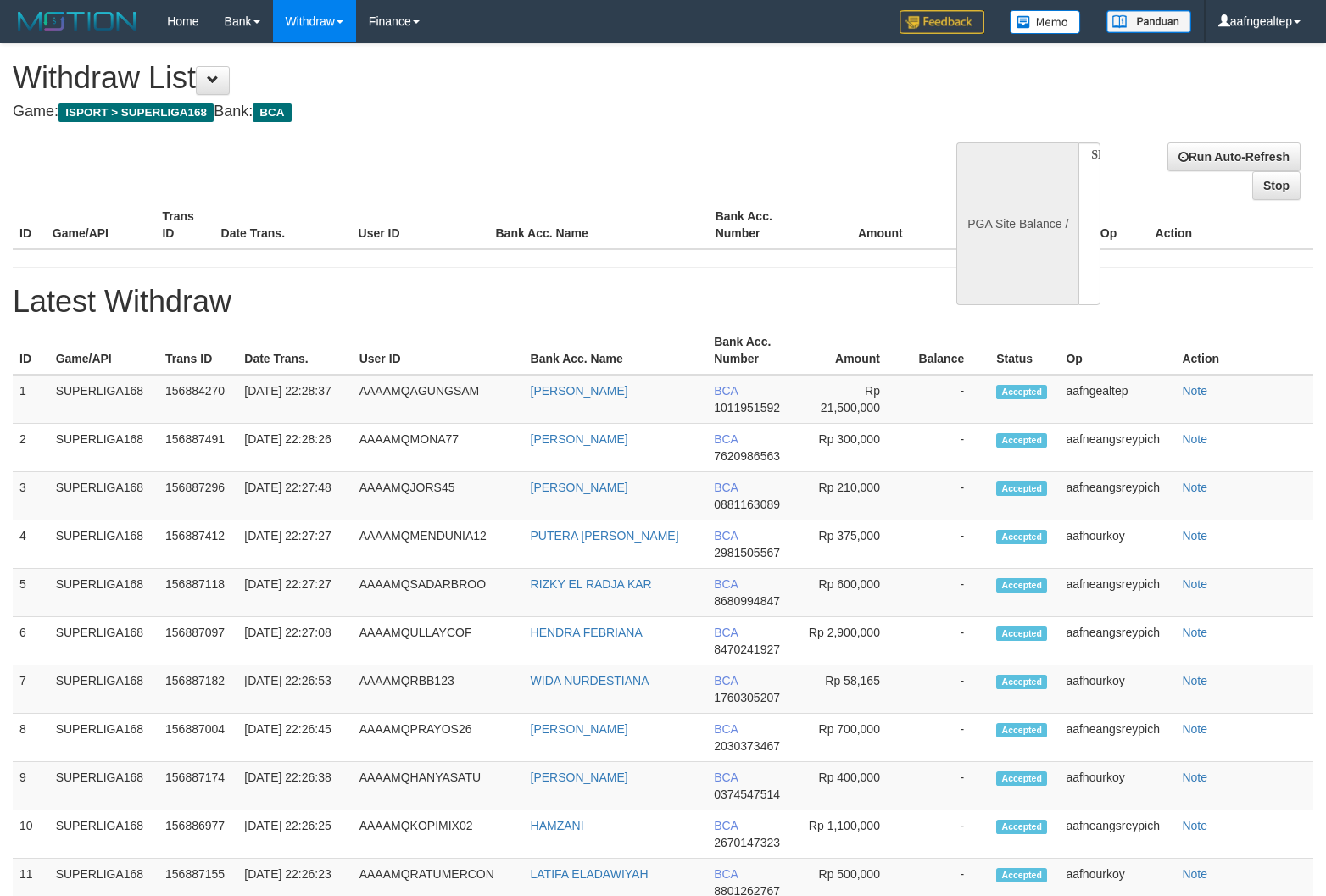 Image resolution: width=1326 pixels, height=896 pixels. Describe the element at coordinates (101, 225) in the screenshot. I see `th: Game/API` at that location.